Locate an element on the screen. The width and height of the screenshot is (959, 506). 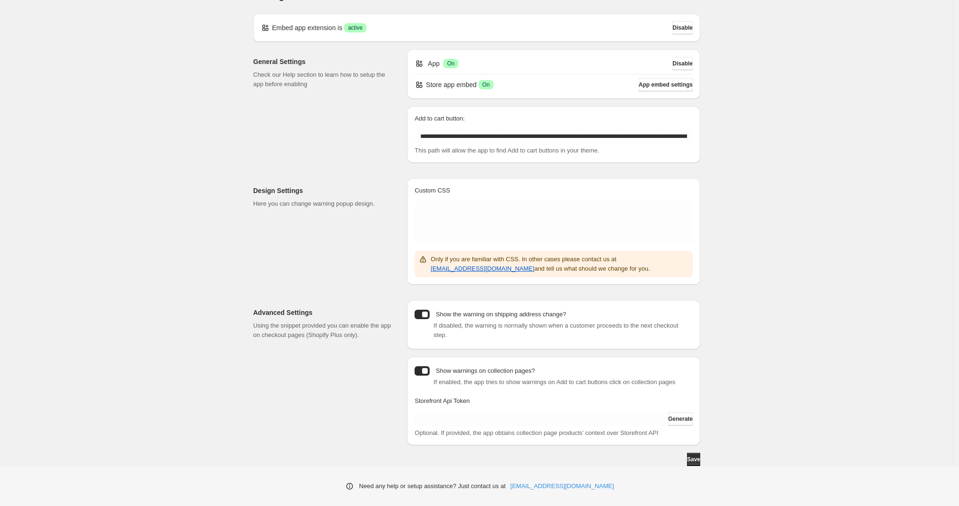
p: Here you can change warning popup design. is located at coordinates (322, 204).